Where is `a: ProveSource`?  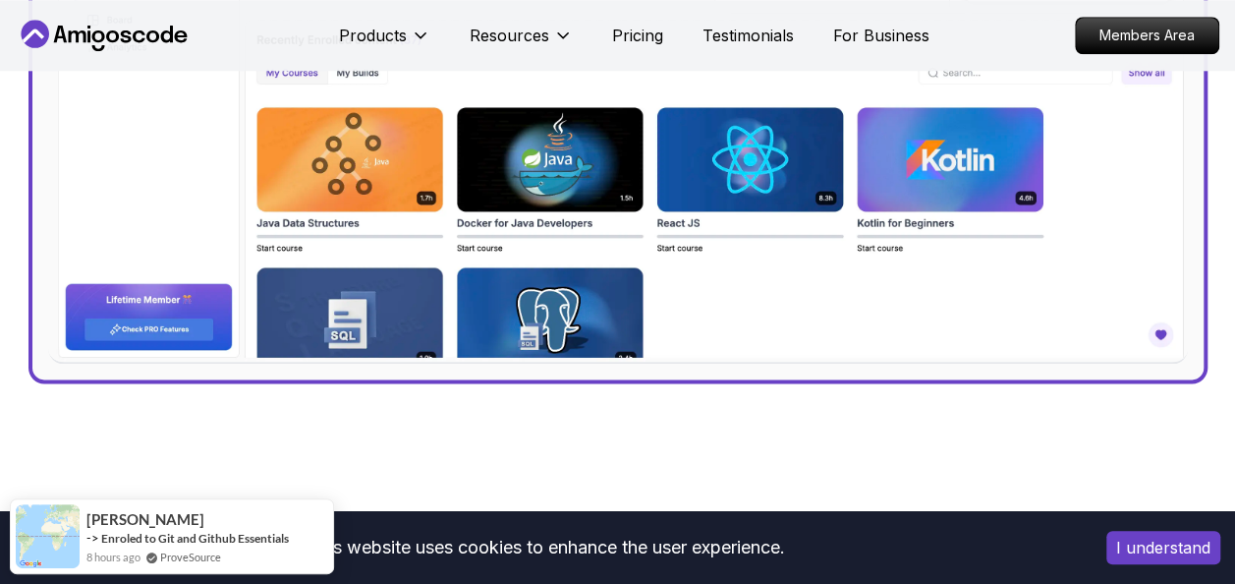 a: ProveSource is located at coordinates (191, 556).